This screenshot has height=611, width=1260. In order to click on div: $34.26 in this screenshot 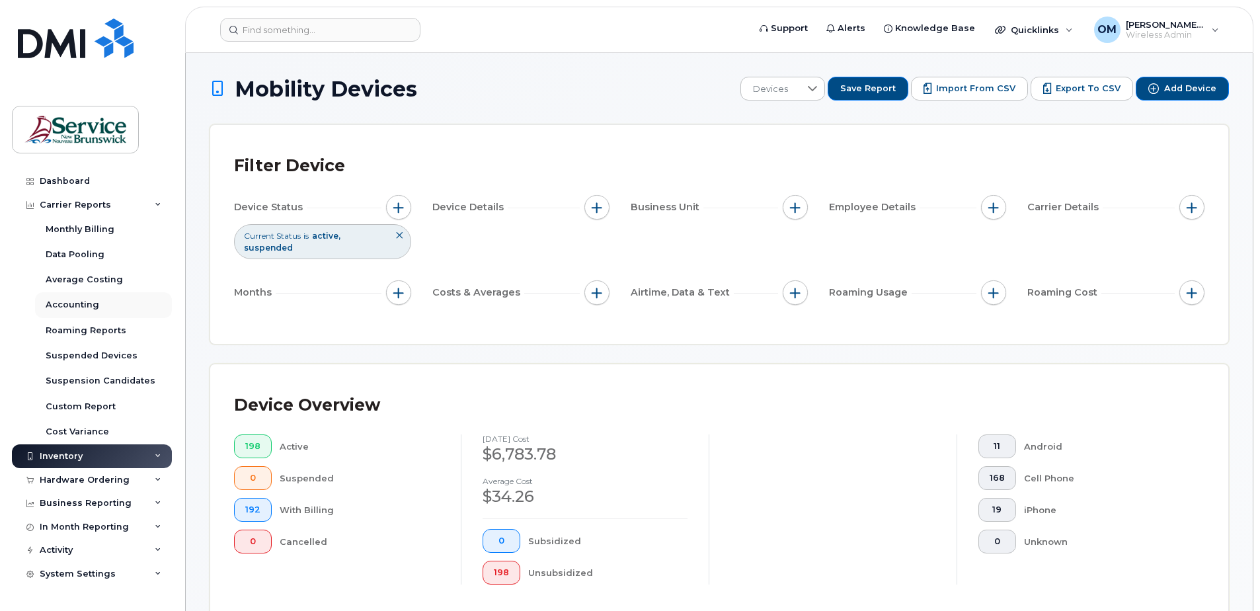, I will do `click(585, 497)`.